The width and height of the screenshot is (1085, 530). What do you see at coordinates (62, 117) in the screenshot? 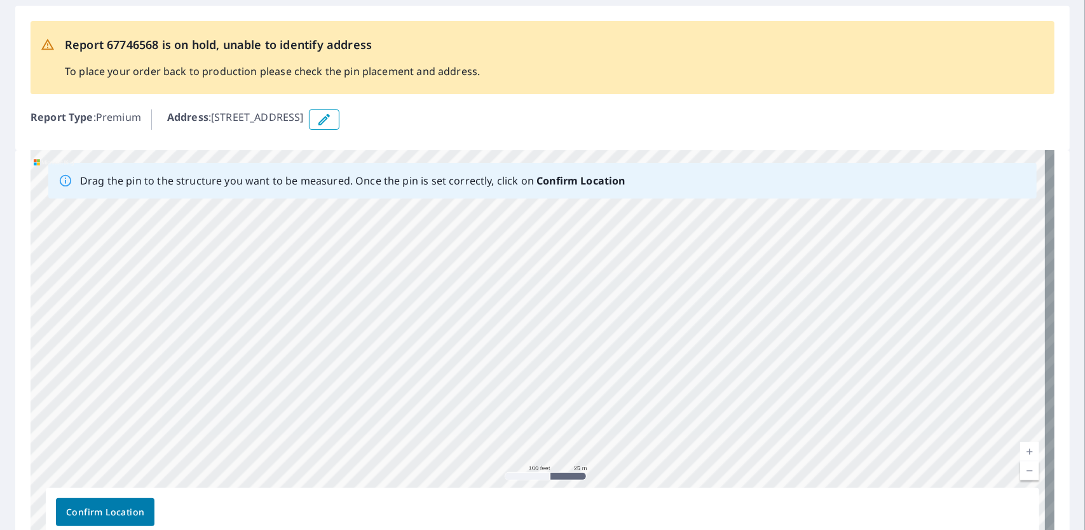
I see `b: Report Type` at bounding box center [62, 117].